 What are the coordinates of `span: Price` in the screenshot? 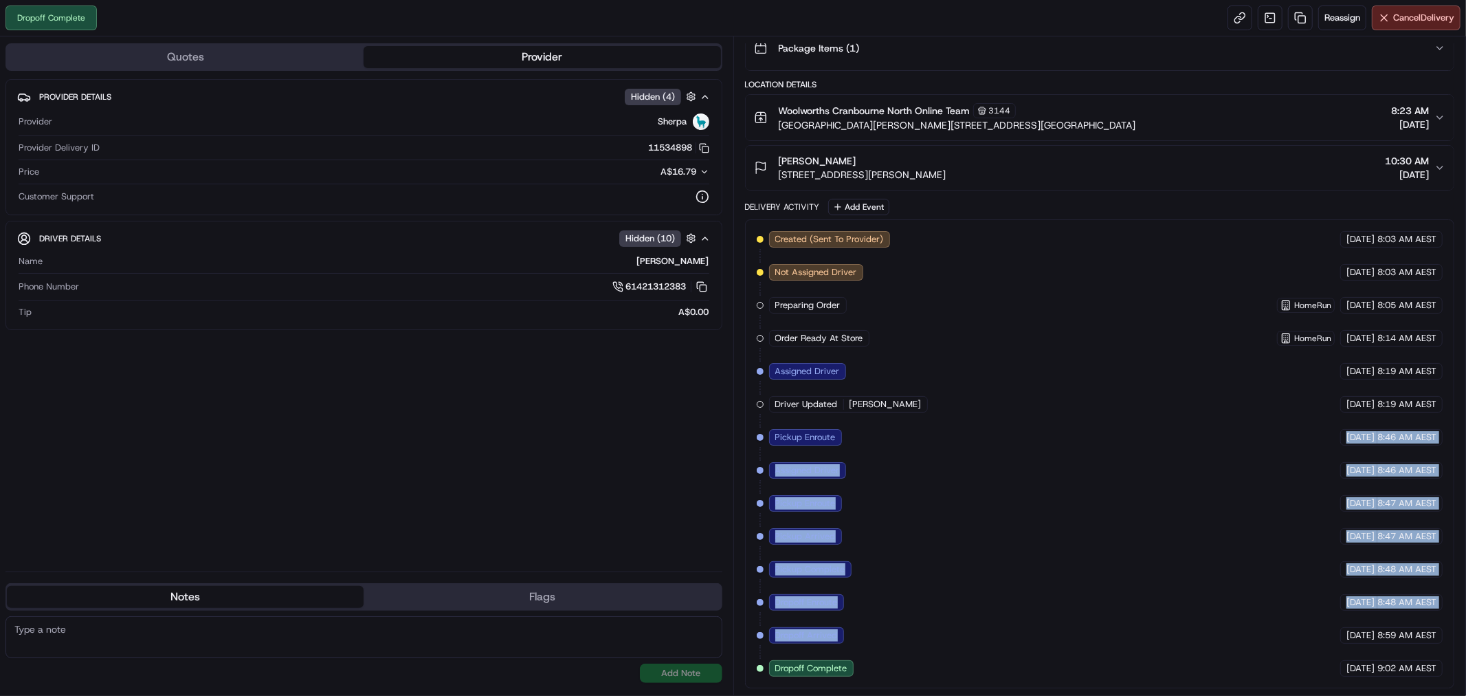 It's located at (29, 172).